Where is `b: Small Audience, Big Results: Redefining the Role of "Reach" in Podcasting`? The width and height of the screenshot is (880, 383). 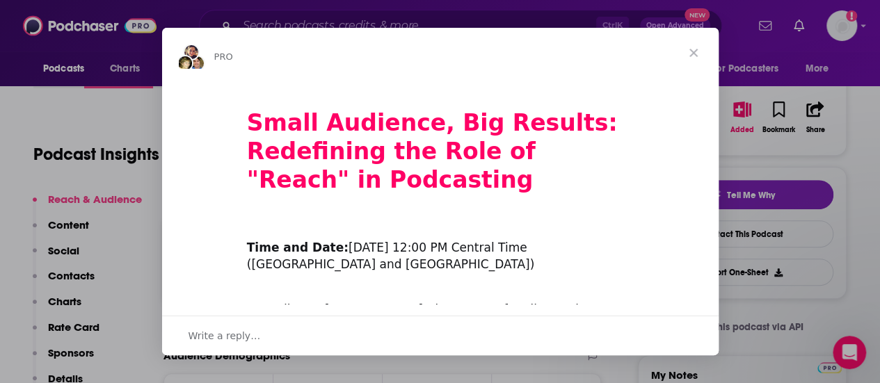 b: Small Audience, Big Results: Redefining the Role of "Reach" in Podcasting is located at coordinates (432, 151).